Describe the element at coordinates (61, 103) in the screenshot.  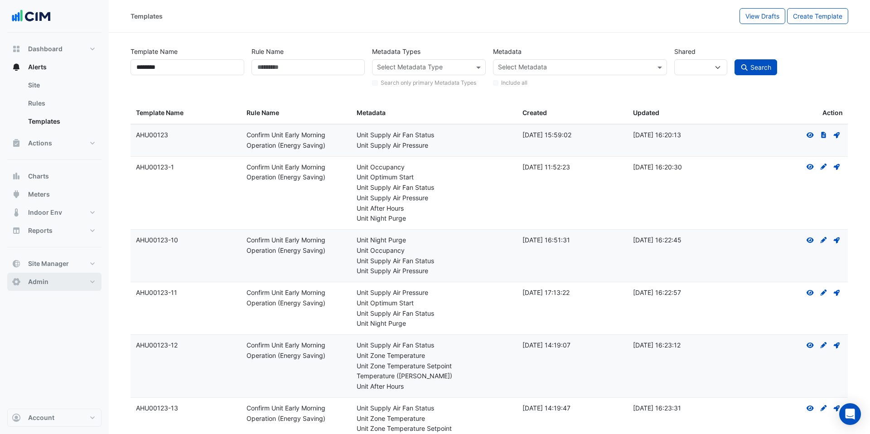
I see `a: Rules` at that location.